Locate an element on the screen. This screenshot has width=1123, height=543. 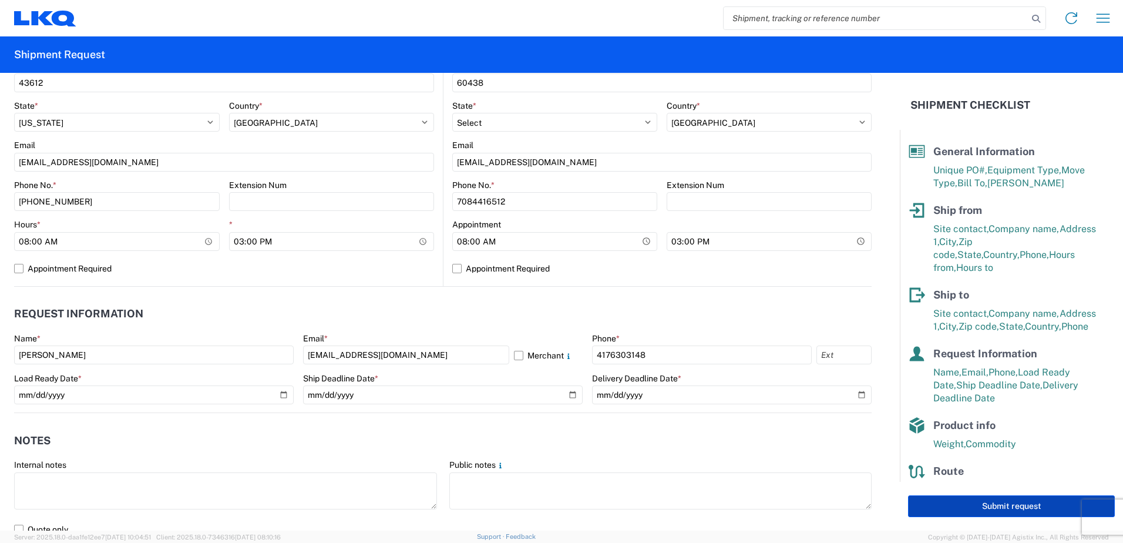
span: Bill To, is located at coordinates (972, 183).